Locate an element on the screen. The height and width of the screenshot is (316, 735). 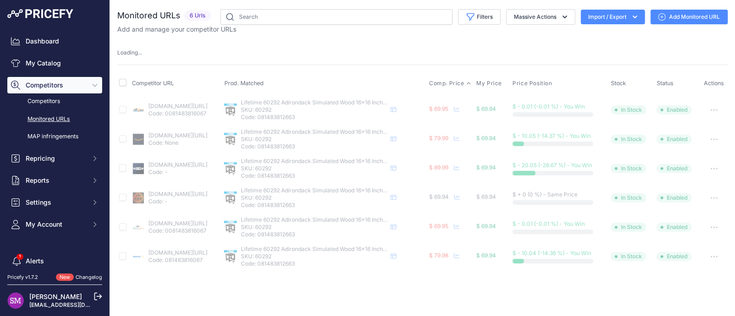
h2: Monitored URLs is located at coordinates (149, 16).